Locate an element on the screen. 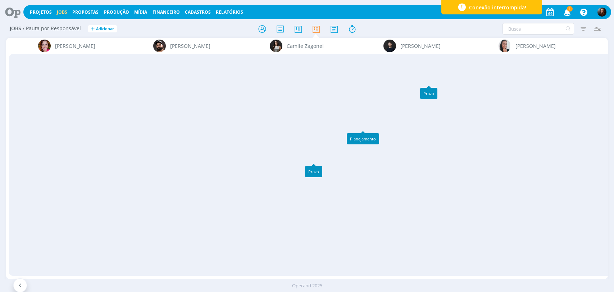 The height and width of the screenshot is (292, 614). a: Produção is located at coordinates (116, 12).